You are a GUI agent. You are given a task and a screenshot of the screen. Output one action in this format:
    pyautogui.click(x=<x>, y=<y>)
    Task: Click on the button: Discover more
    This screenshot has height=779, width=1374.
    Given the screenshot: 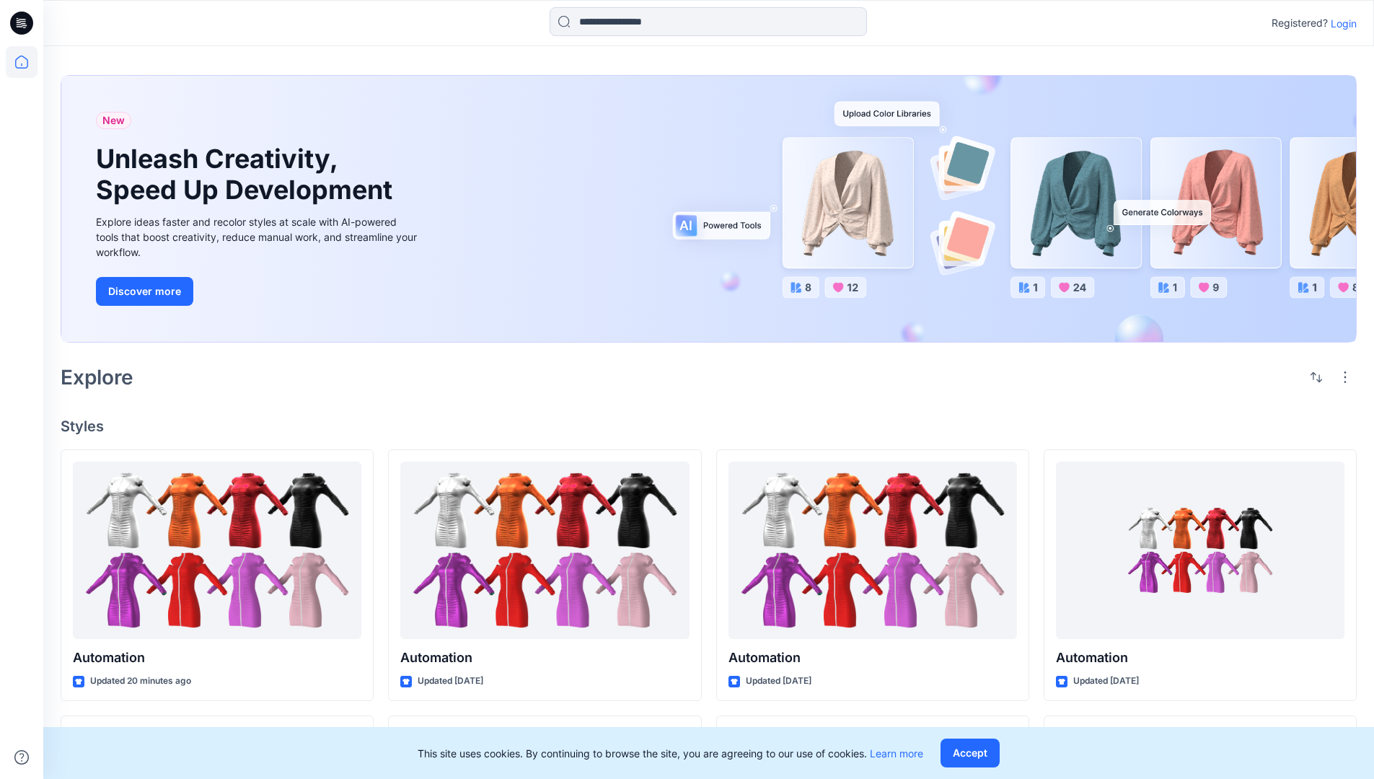 What is the action you would take?
    pyautogui.click(x=144, y=291)
    